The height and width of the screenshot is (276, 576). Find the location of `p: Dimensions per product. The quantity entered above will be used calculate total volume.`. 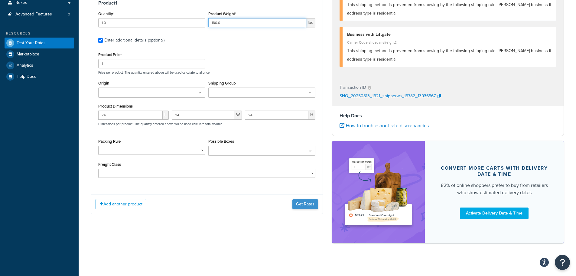

p: Dimensions per product. The quantity entered above will be used calculate total volume. is located at coordinates (160, 124).